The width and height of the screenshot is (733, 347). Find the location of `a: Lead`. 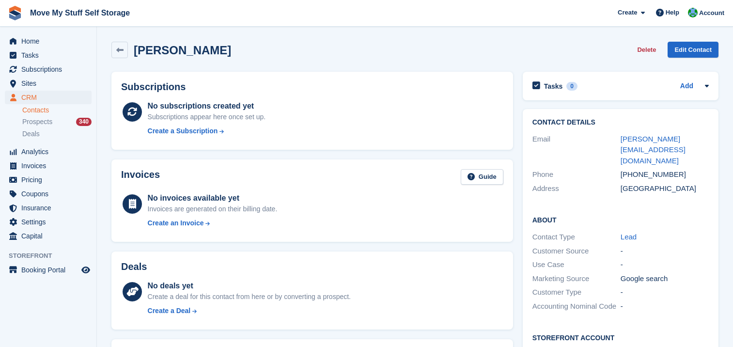

a: Lead is located at coordinates (628, 236).